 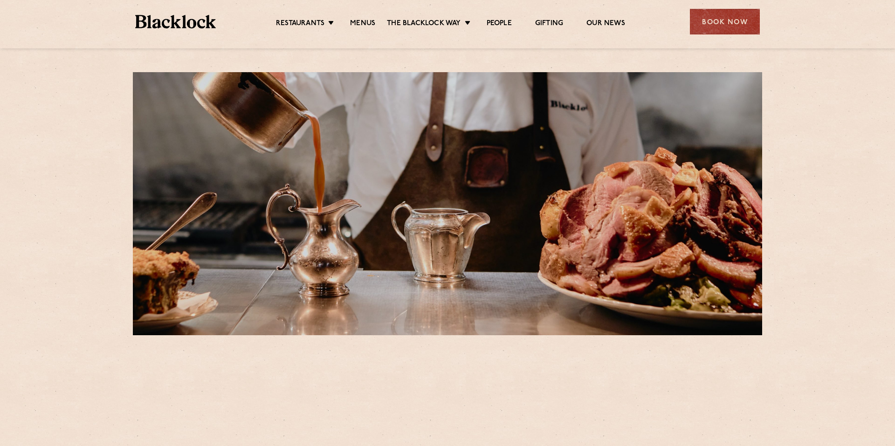 I want to click on a: Gifting, so click(x=549, y=24).